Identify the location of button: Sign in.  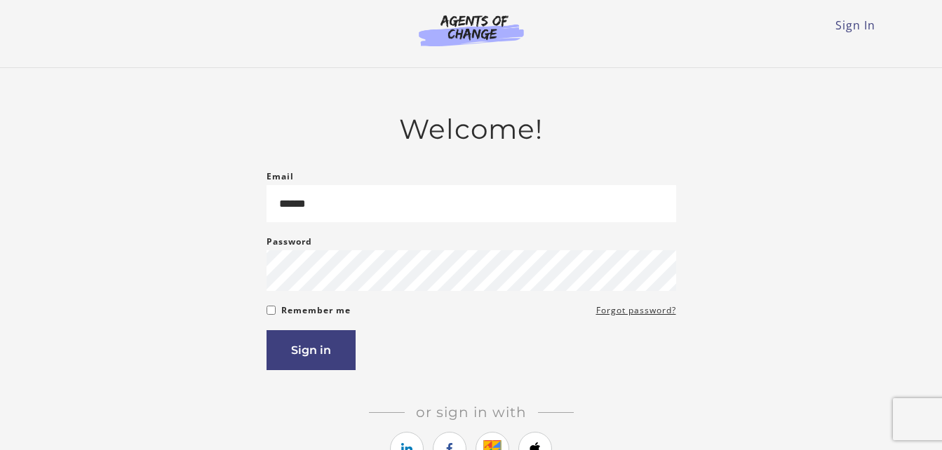
(311, 350).